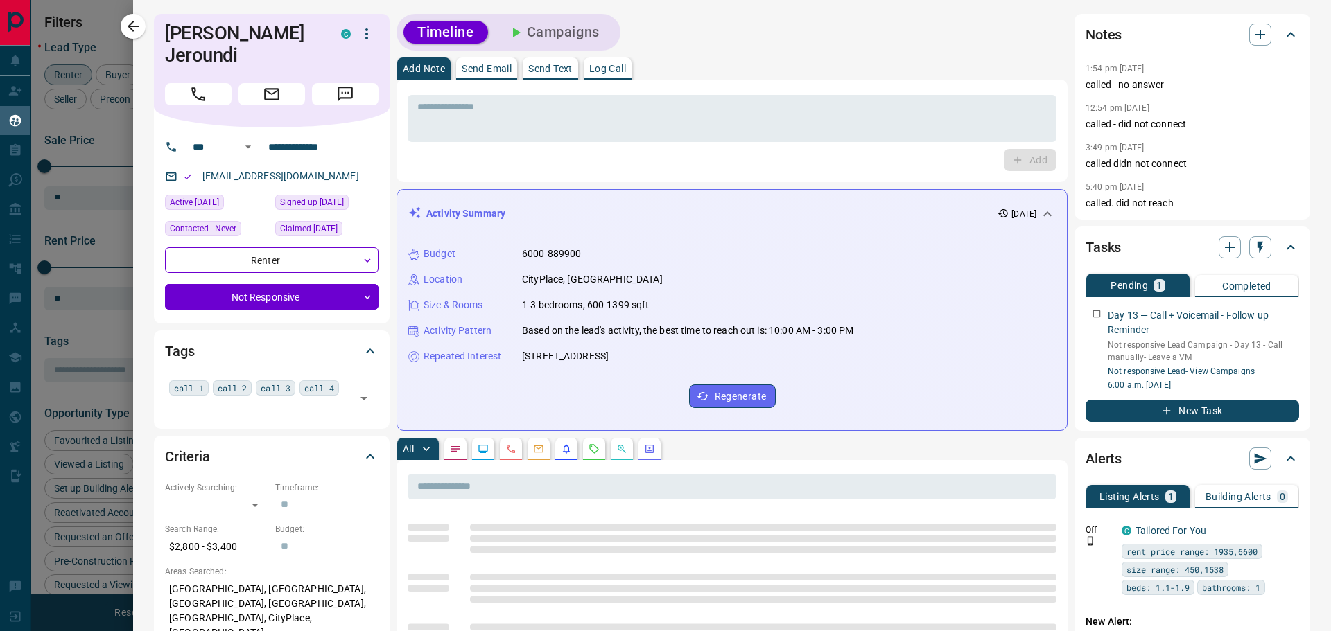  I want to click on p: Send Email, so click(487, 69).